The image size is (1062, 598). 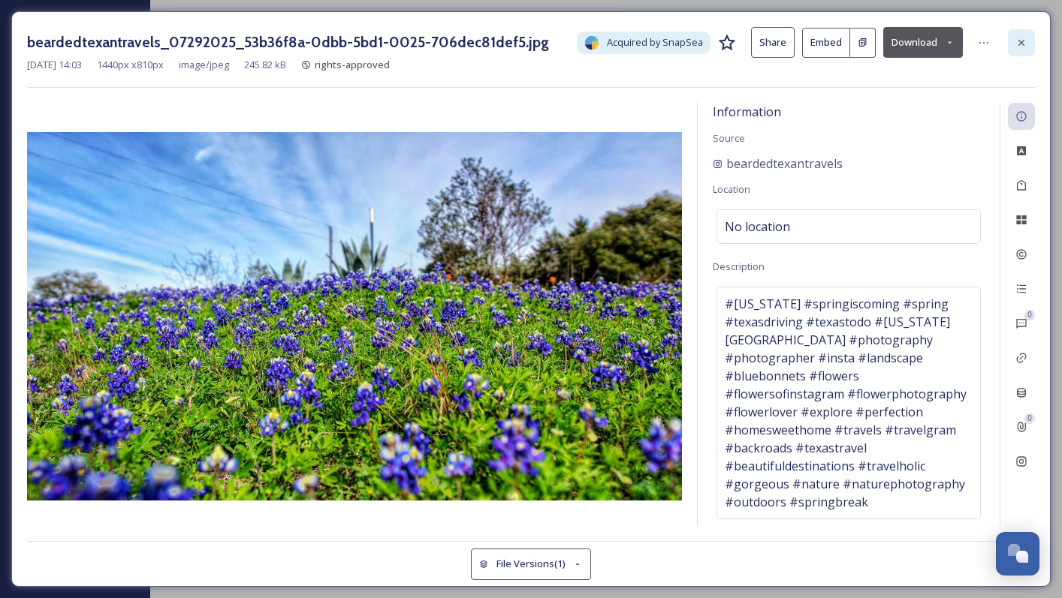 I want to click on span: Source, so click(x=728, y=138).